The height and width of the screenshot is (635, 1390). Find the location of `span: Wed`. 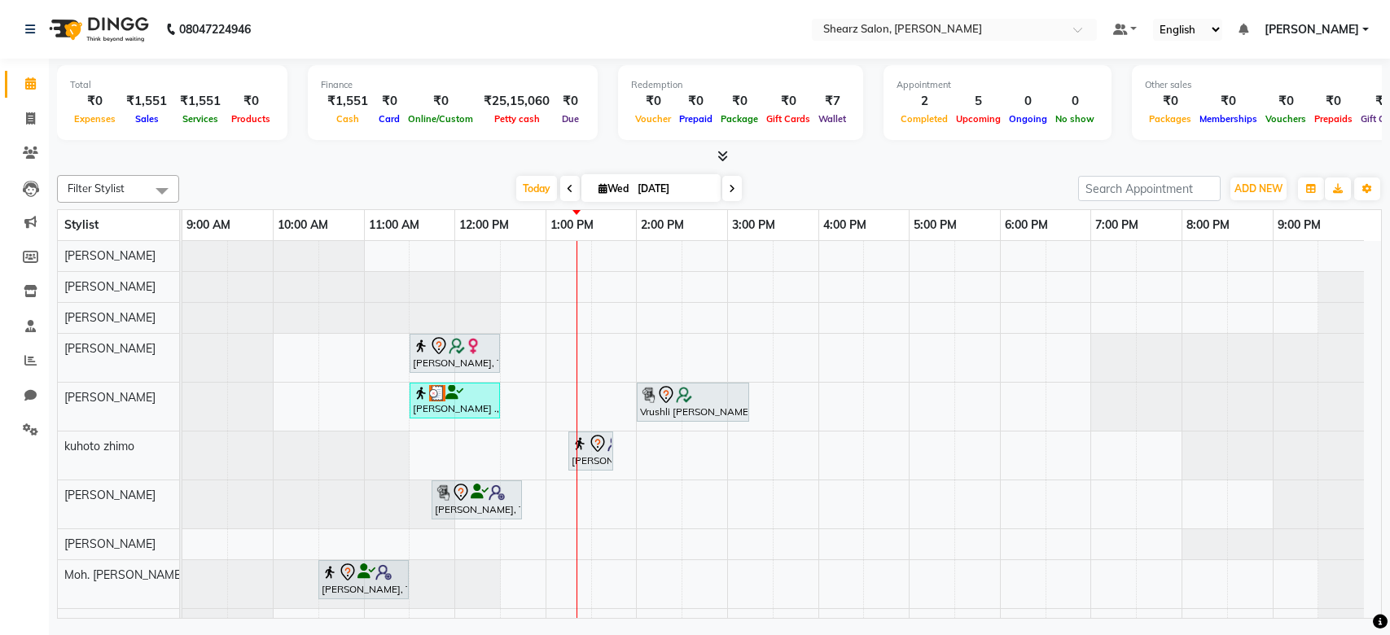

span: Wed is located at coordinates (613, 188).